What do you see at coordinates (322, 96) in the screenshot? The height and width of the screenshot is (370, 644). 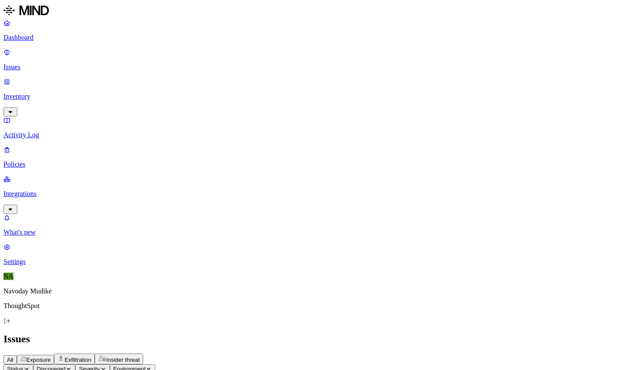 I see `a: Inventory` at bounding box center [322, 96].